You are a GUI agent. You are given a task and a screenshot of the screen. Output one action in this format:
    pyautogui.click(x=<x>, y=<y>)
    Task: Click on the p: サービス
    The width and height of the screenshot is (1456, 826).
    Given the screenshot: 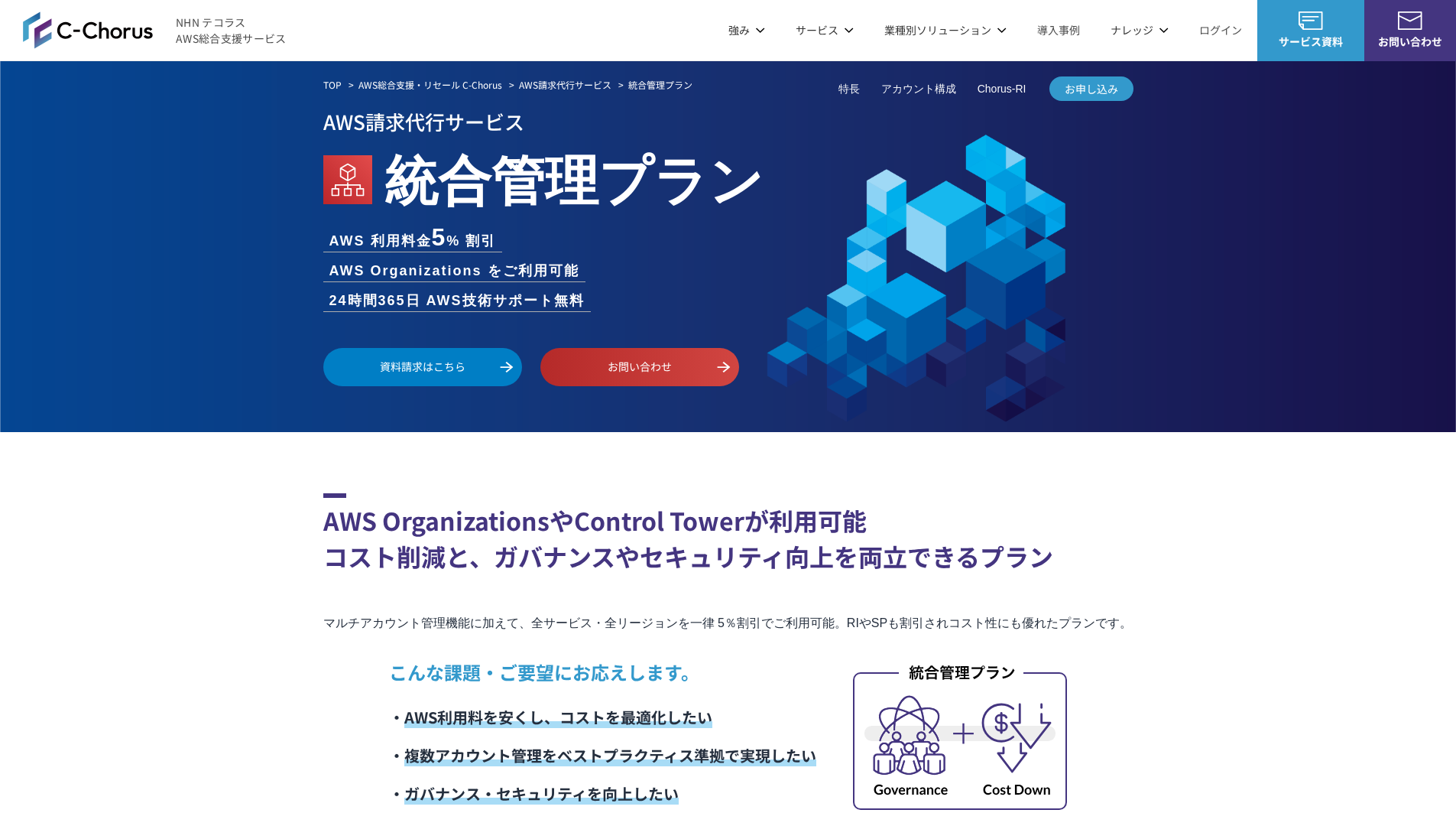 What is the action you would take?
    pyautogui.click(x=825, y=30)
    